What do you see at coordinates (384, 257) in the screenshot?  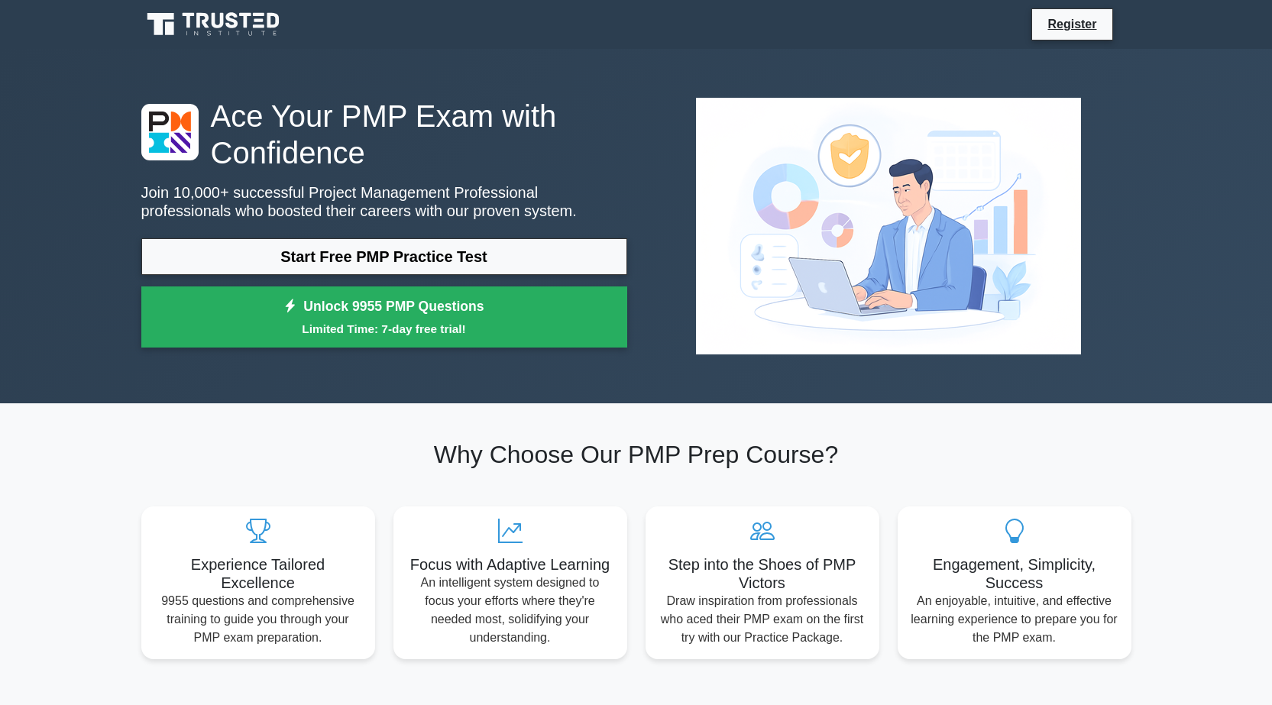 I see `a: Start Free PMP Practice Test` at bounding box center [384, 257].